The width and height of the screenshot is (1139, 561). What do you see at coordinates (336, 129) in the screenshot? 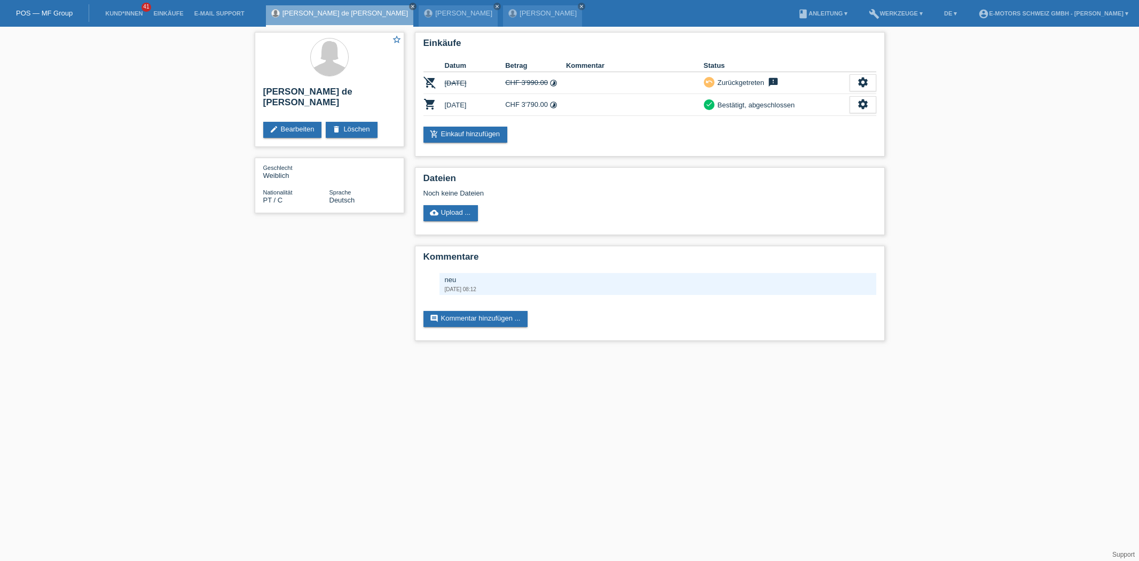
I see `i: delete` at bounding box center [336, 129].